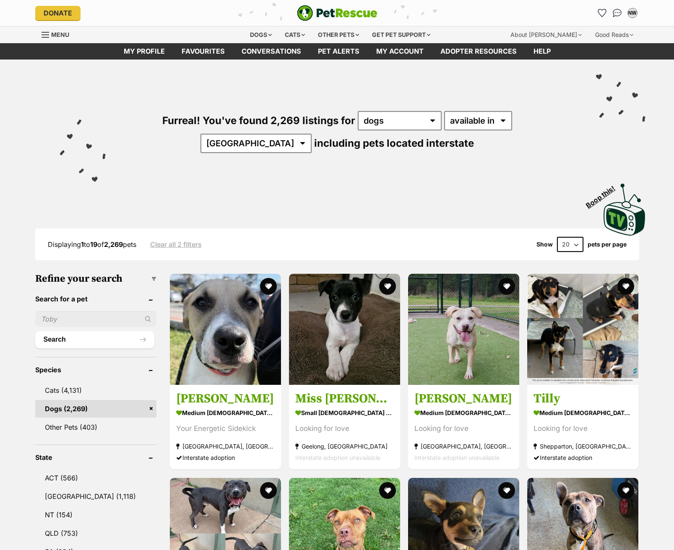 The image size is (674, 550). I want to click on img: Tate - American Staffordshire Terrier Dog, so click(225, 329).